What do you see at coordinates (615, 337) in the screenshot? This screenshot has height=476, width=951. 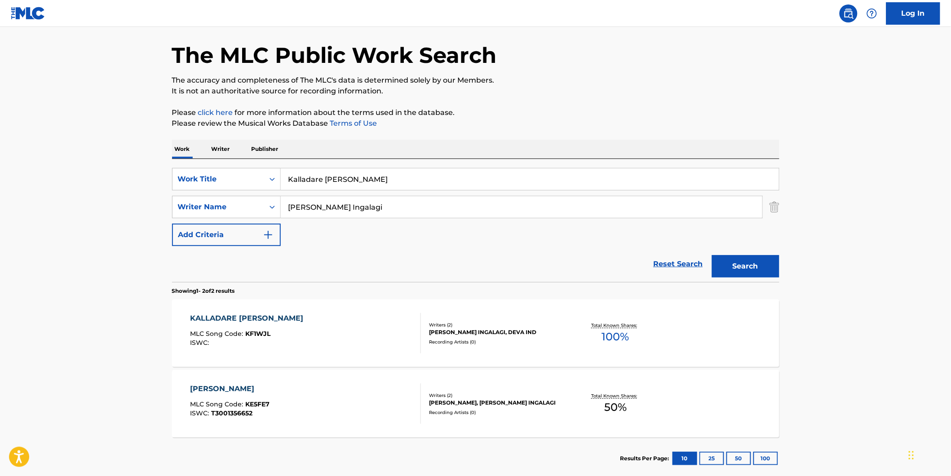 I see `span: 100 %` at bounding box center [615, 337].